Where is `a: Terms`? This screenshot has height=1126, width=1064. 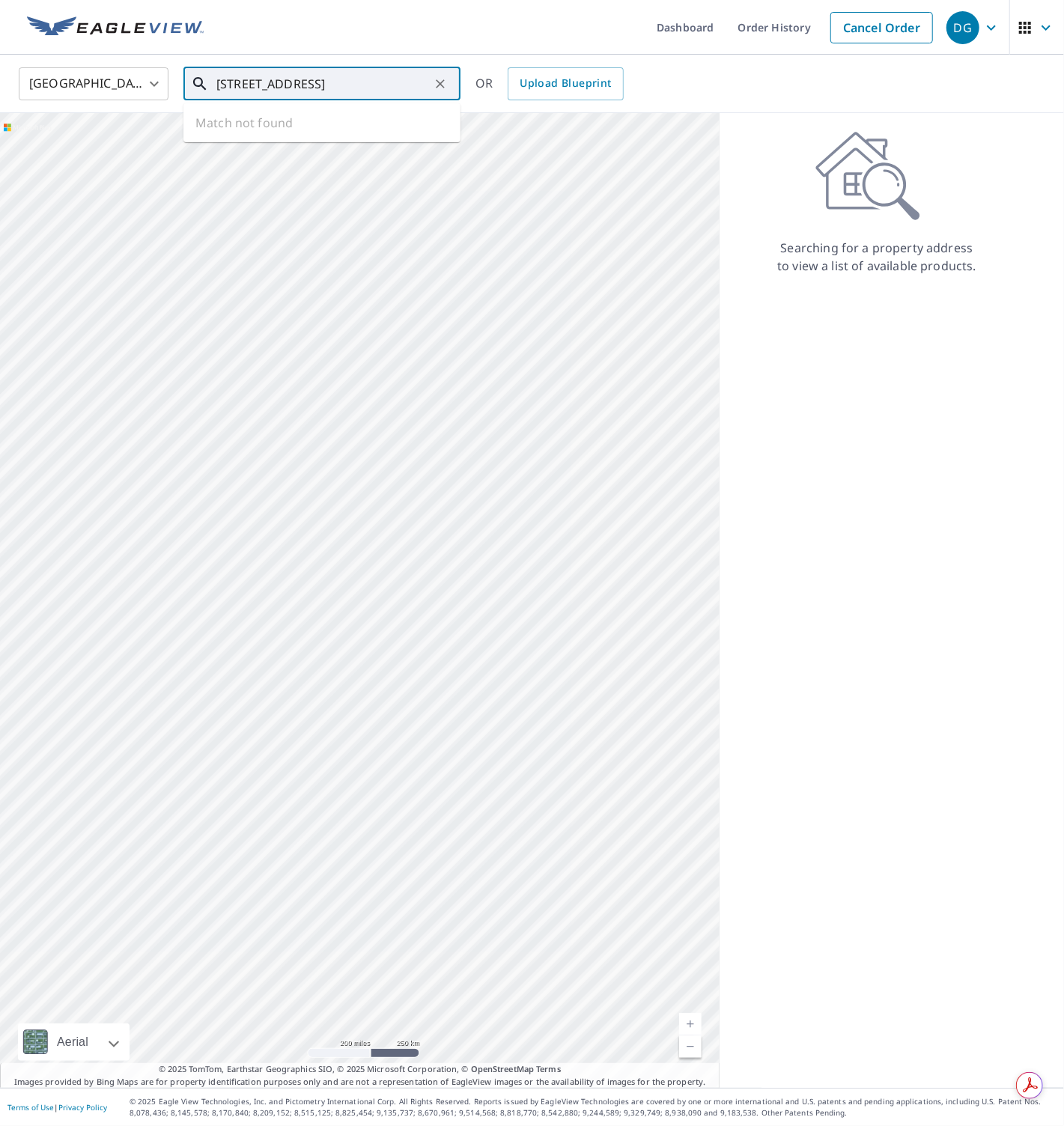 a: Terms is located at coordinates (548, 1068).